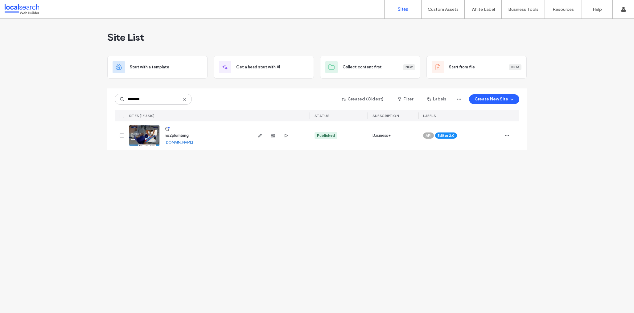 The image size is (634, 313). What do you see at coordinates (125, 37) in the screenshot?
I see `span: Site List` at bounding box center [125, 37].